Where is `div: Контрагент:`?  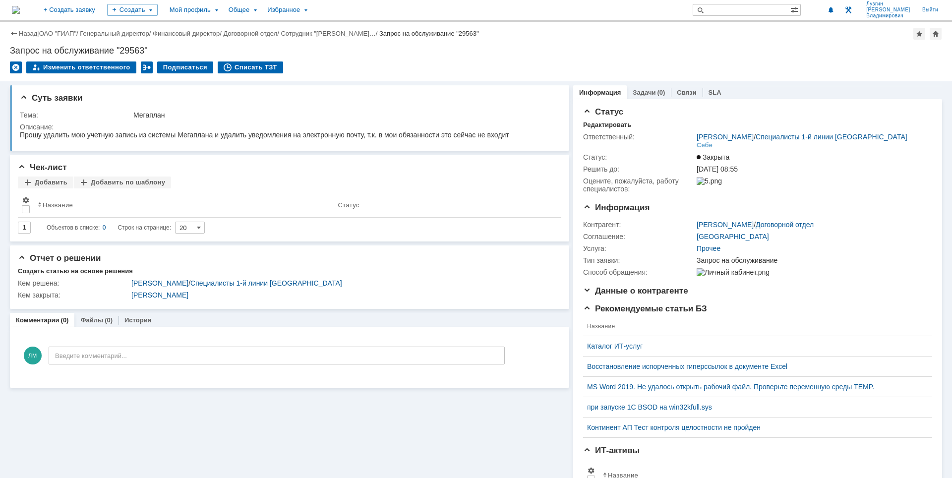
div: Контрагент: is located at coordinates (638, 224).